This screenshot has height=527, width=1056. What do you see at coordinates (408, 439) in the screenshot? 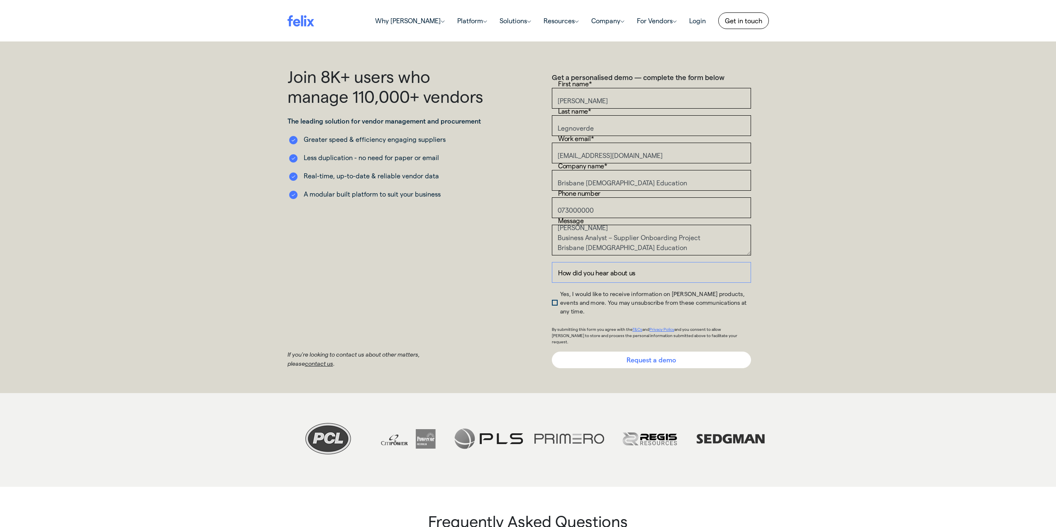
I see `img: powercor citipower` at bounding box center [408, 439].